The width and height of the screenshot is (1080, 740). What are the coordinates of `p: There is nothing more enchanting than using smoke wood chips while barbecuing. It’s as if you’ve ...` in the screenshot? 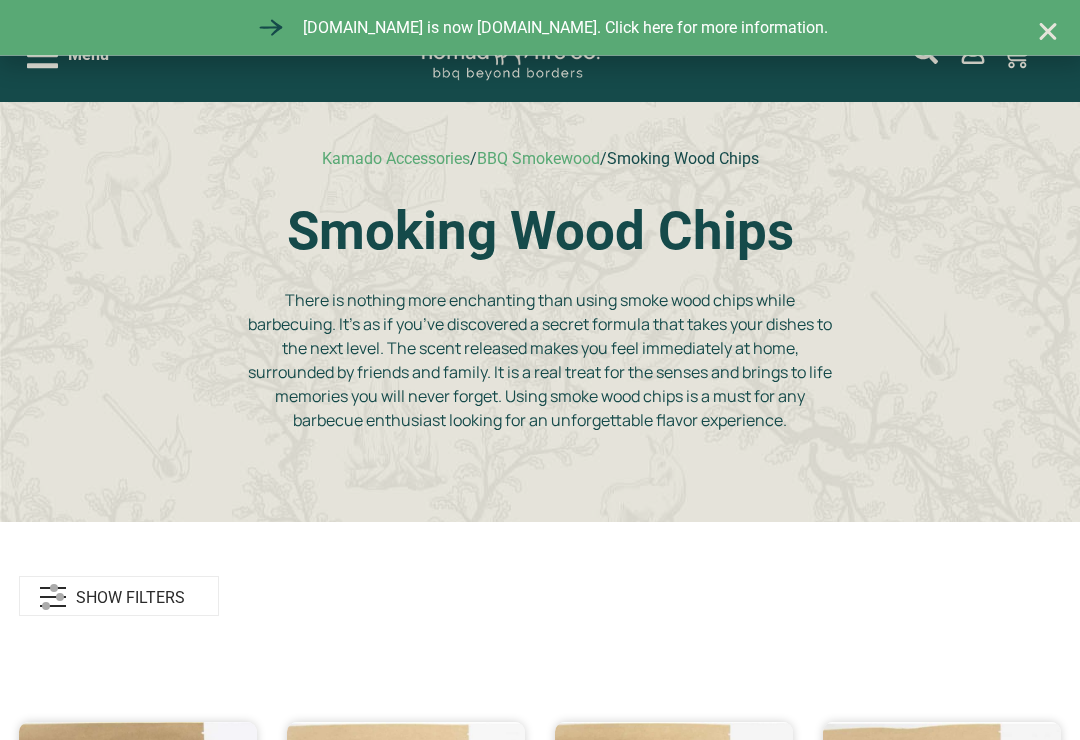 It's located at (540, 361).